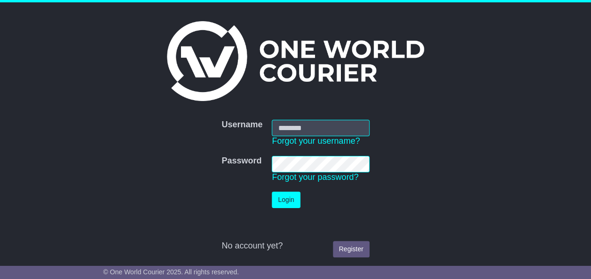 Image resolution: width=591 pixels, height=279 pixels. Describe the element at coordinates (315, 141) in the screenshot. I see `a: Forgot your username?` at that location.